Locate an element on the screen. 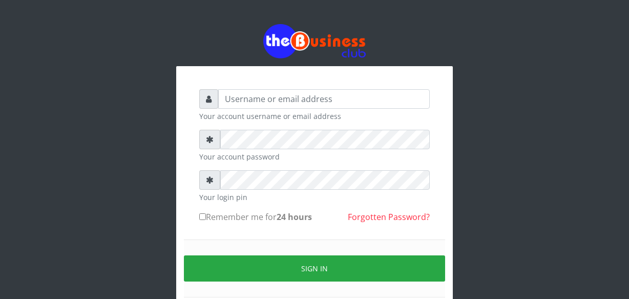  button: Sign in is located at coordinates (314, 268).